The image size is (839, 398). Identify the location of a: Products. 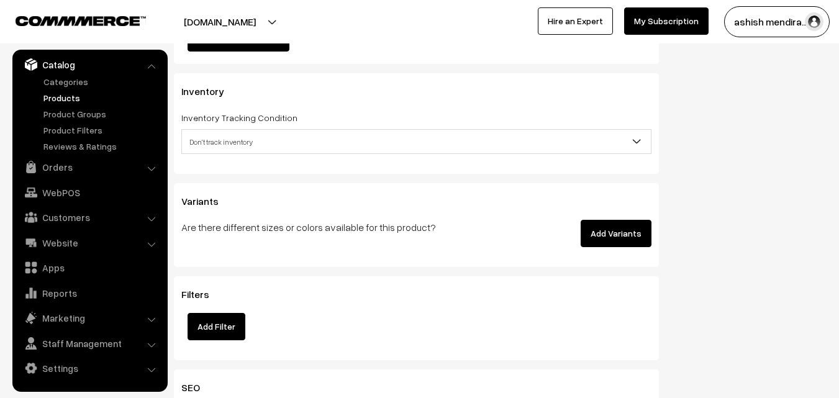
(102, 98).